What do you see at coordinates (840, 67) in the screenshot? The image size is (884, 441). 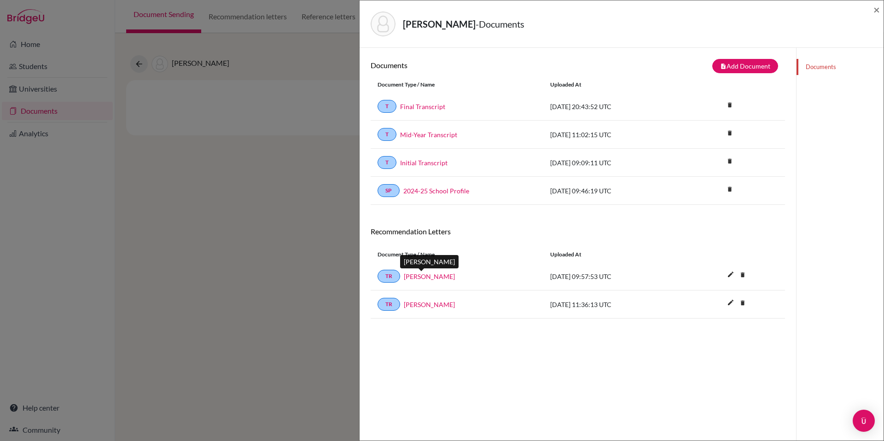 I see `a: Documents` at bounding box center [840, 67].